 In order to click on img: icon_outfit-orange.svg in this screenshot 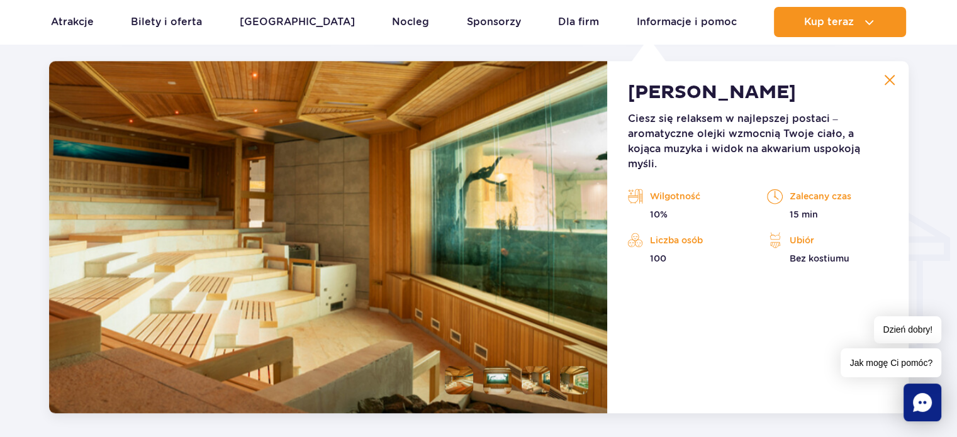, I will do `click(774, 240)`.